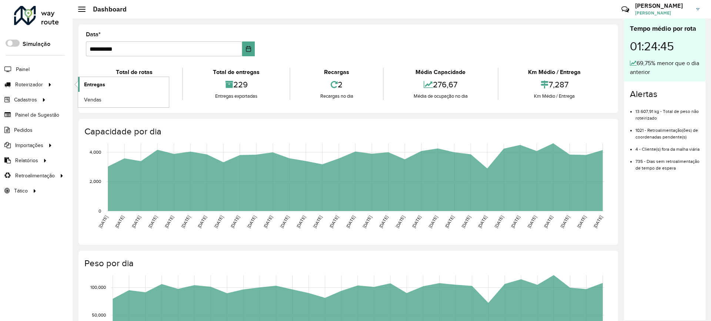 This screenshot has height=321, width=711. Describe the element at coordinates (29, 145) in the screenshot. I see `span: Importações` at that location.